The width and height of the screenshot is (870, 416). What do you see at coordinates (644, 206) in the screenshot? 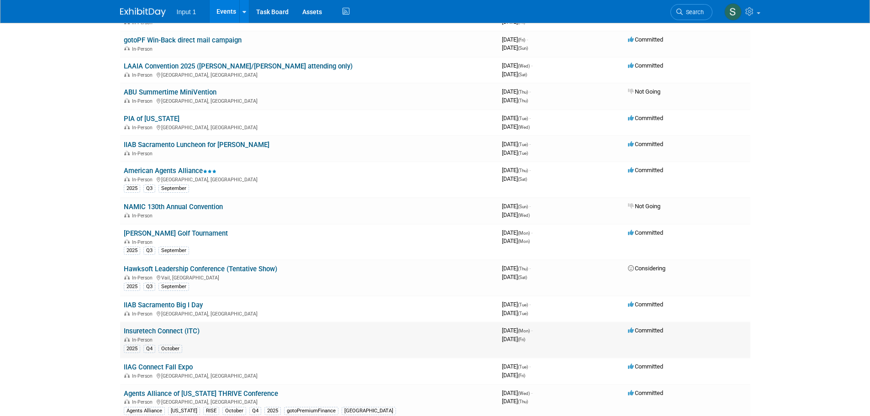
I see `span: Not Going` at bounding box center [644, 206].